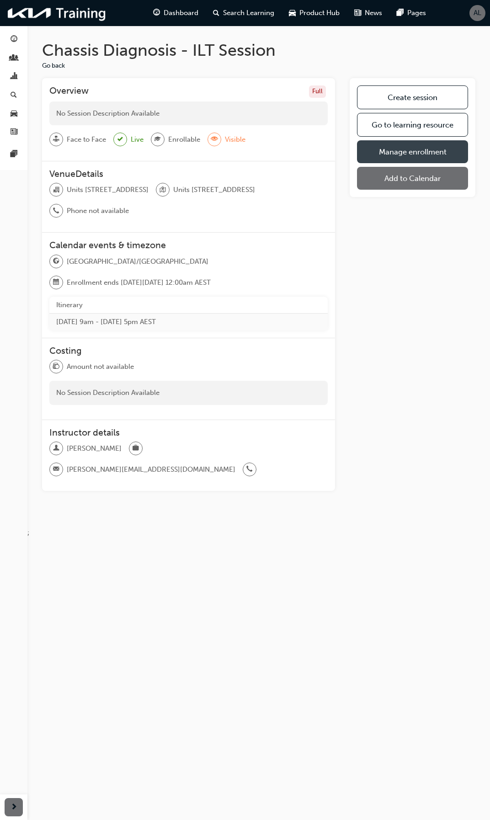  What do you see at coordinates (98, 211) in the screenshot?
I see `span: Phone not available` at bounding box center [98, 211].